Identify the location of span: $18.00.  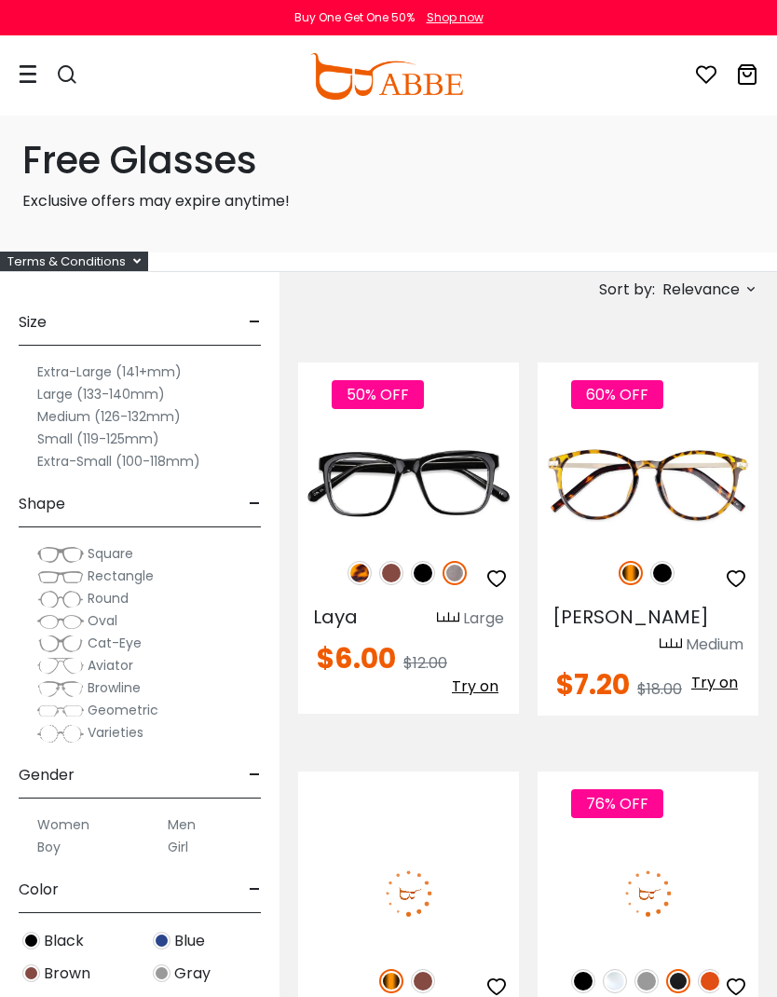
(659, 688).